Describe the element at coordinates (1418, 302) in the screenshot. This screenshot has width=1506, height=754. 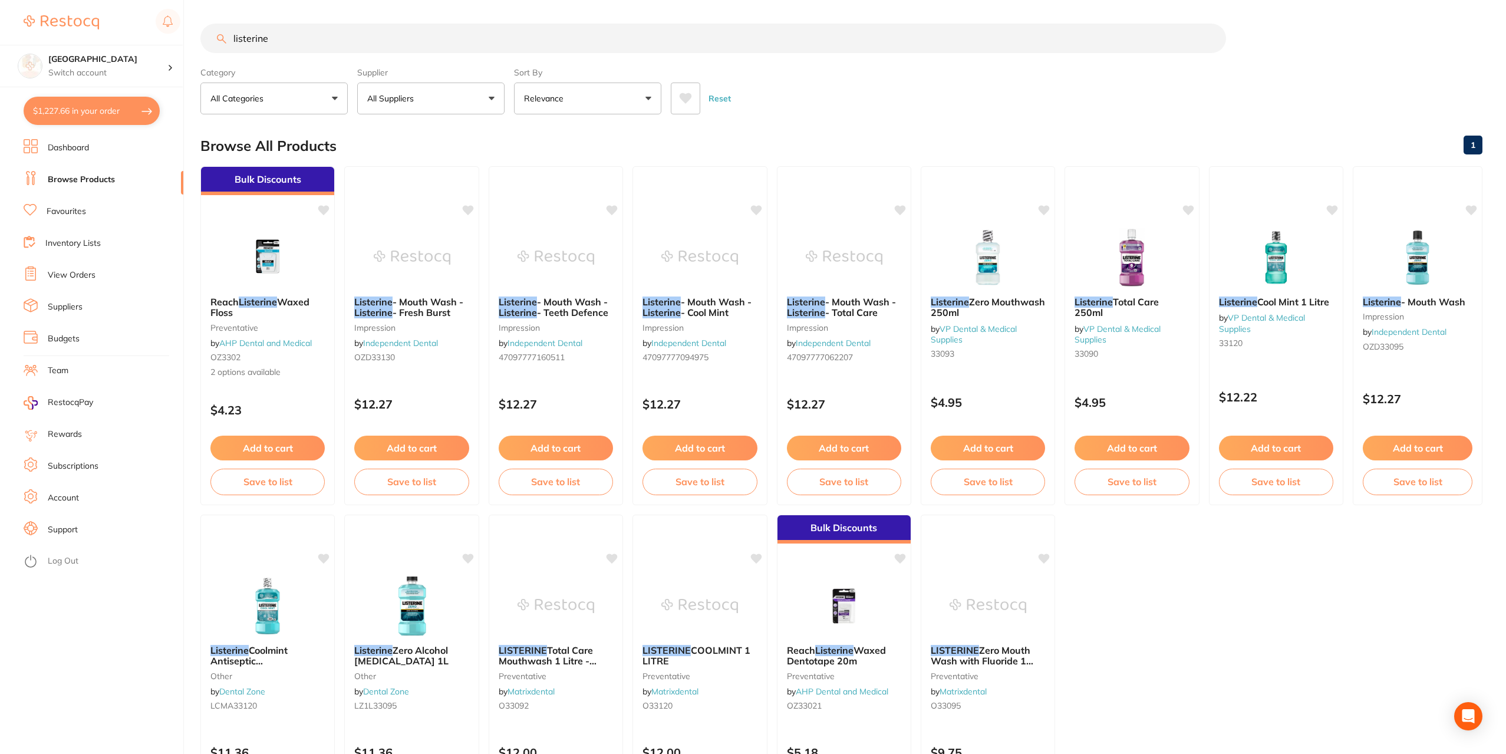
I see `b: Listerine - Mouth Wash` at that location.